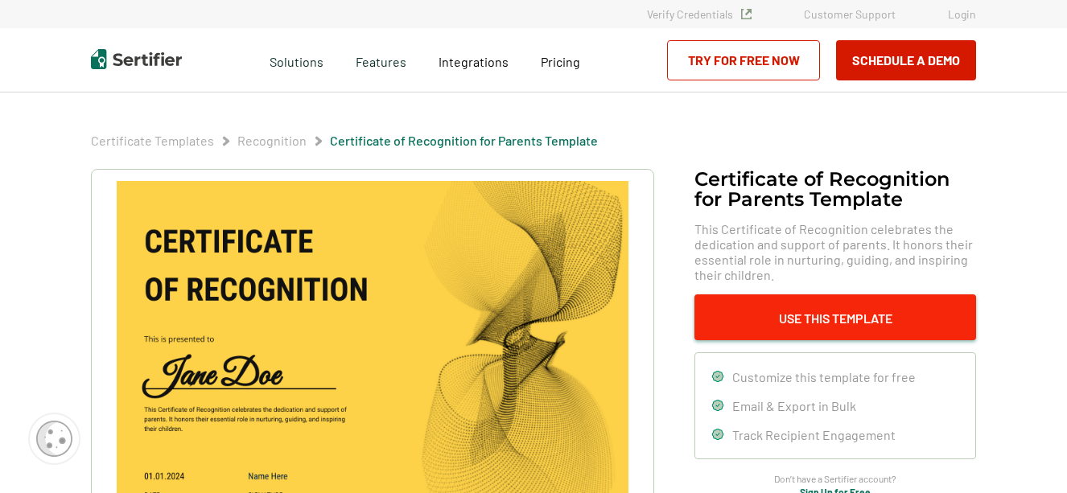  I want to click on a: Integrations, so click(473, 60).